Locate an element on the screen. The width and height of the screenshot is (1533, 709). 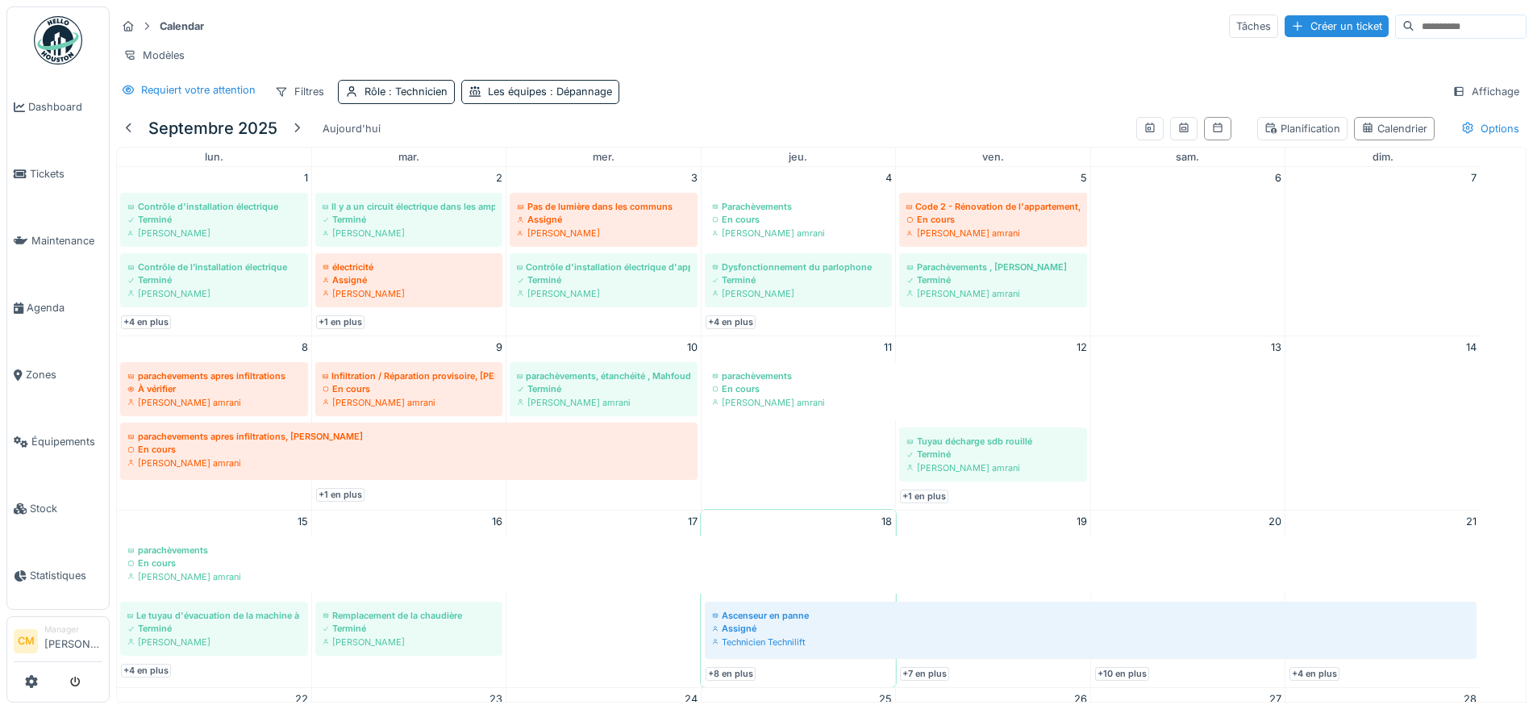
div: Tuyau décharge sdb rouillé is located at coordinates (992, 441).